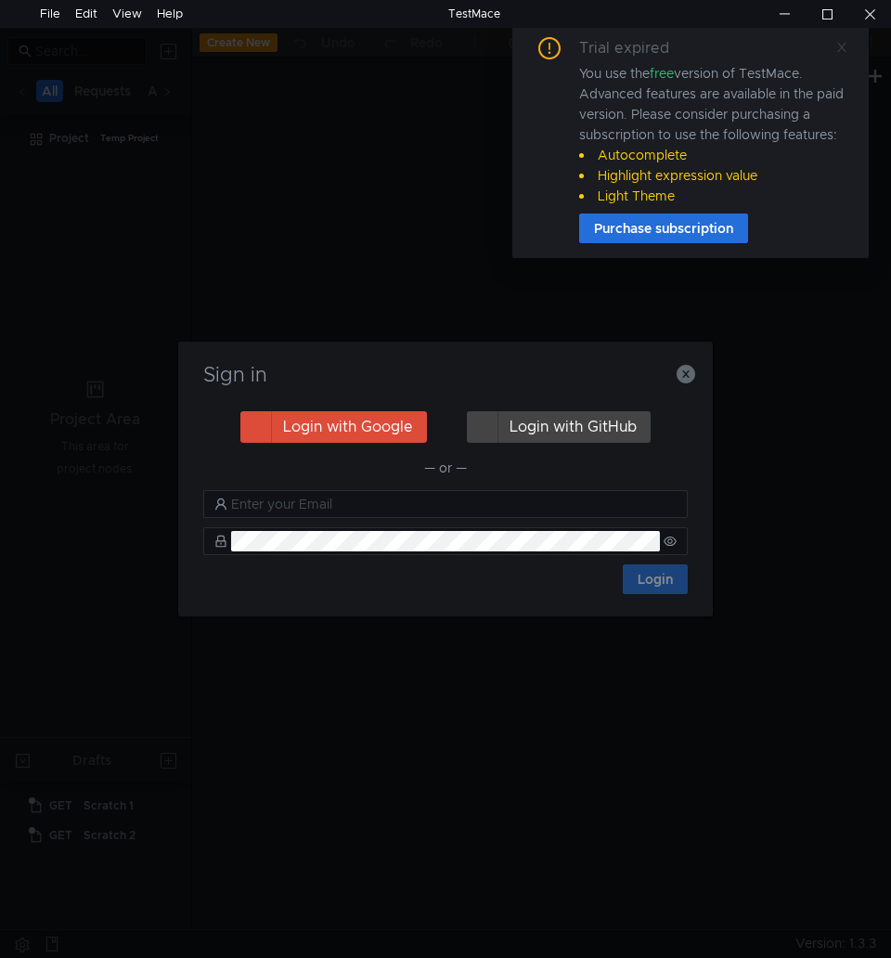 The width and height of the screenshot is (891, 958). What do you see at coordinates (454, 504) in the screenshot?
I see `input: Enter your Email` at bounding box center [454, 504].